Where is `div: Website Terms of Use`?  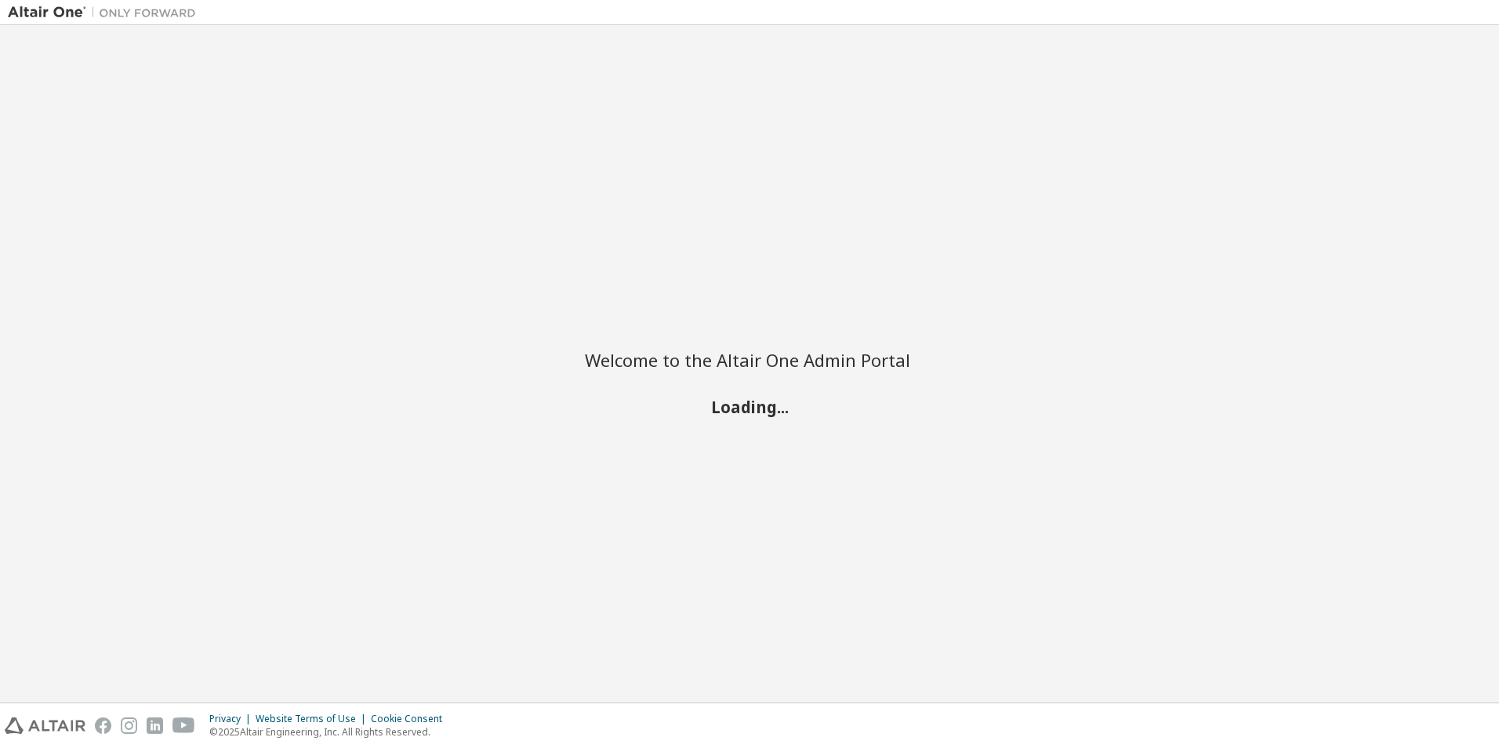 div: Website Terms of Use is located at coordinates (313, 719).